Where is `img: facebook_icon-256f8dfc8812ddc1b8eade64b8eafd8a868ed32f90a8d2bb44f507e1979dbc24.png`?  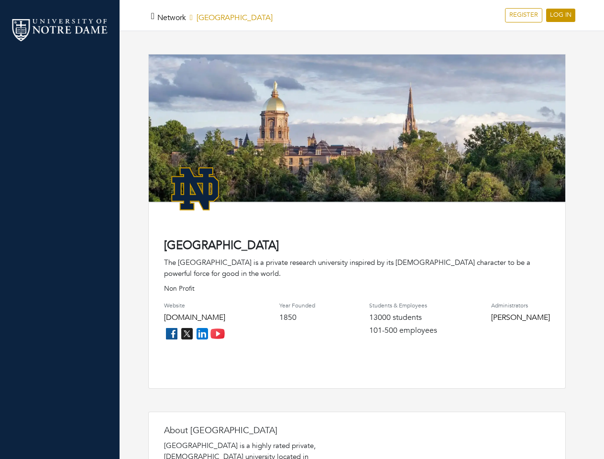 img: facebook_icon-256f8dfc8812ddc1b8eade64b8eafd8a868ed32f90a8d2bb44f507e1979dbc24.png is located at coordinates (172, 334).